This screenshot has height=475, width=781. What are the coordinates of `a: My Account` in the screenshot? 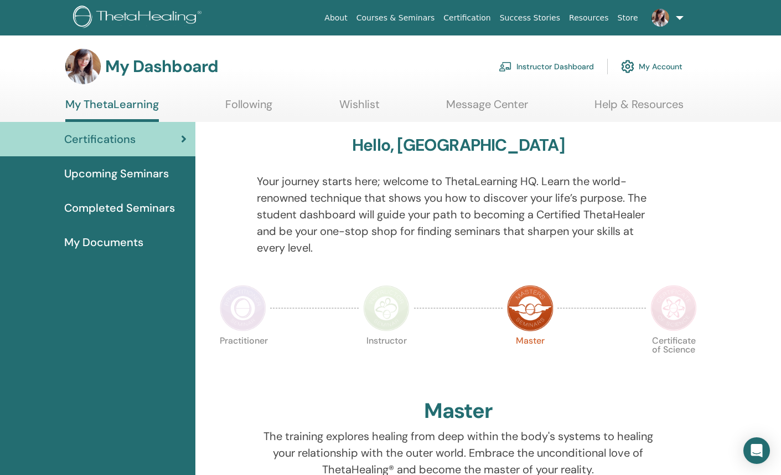 It's located at (652, 66).